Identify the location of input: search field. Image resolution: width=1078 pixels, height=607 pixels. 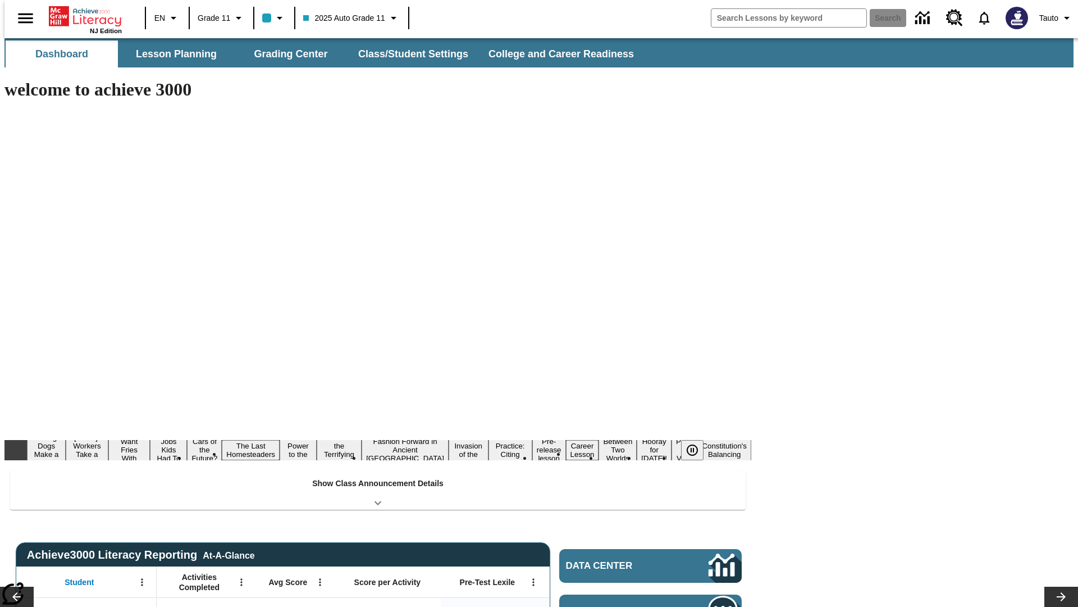
(789, 18).